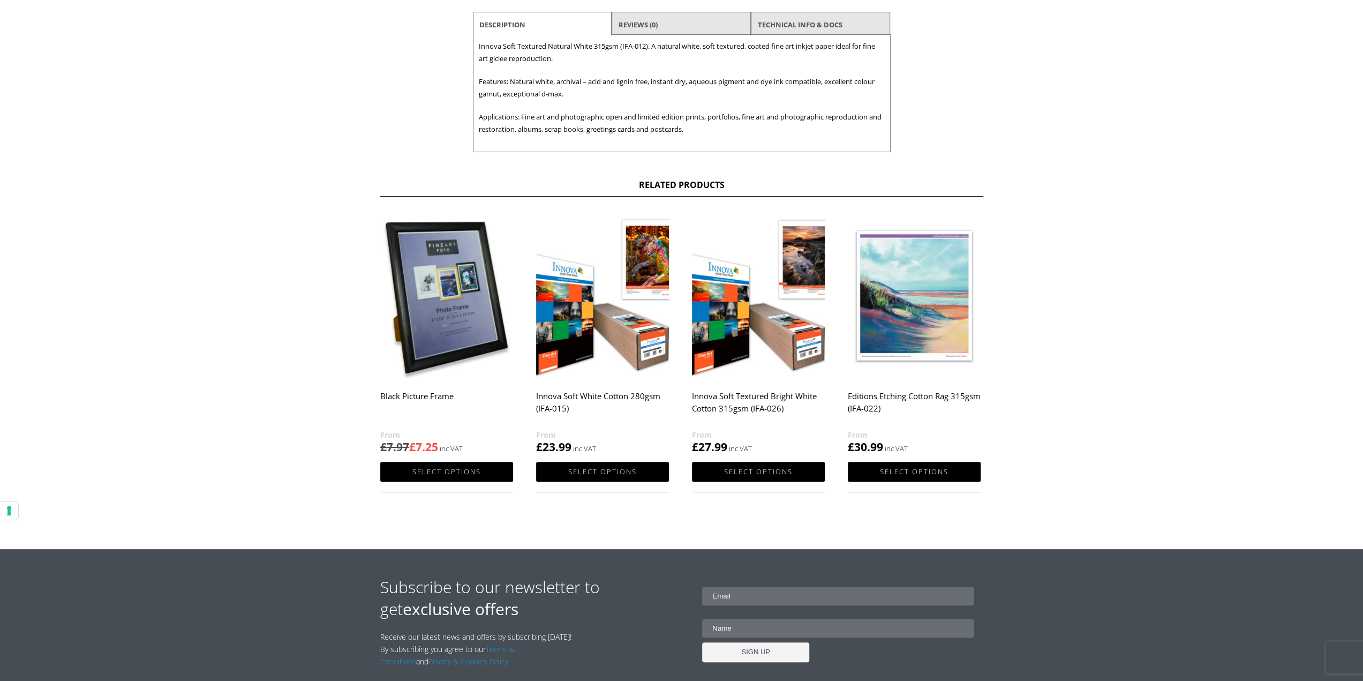 Image resolution: width=1363 pixels, height=681 pixels. What do you see at coordinates (682, 88) in the screenshot?
I see `p: Features: Natural white, archival – acid and lignin free, instant dry, aqueous pigment and dye in...` at bounding box center [682, 88].